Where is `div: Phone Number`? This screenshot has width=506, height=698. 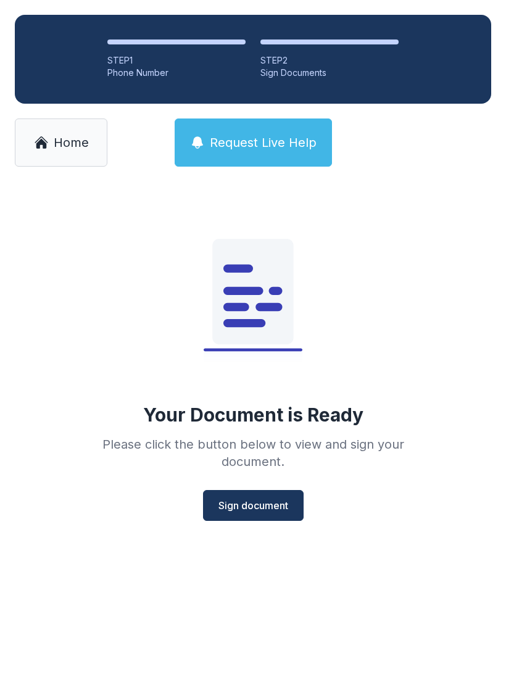 div: Phone Number is located at coordinates (176, 73).